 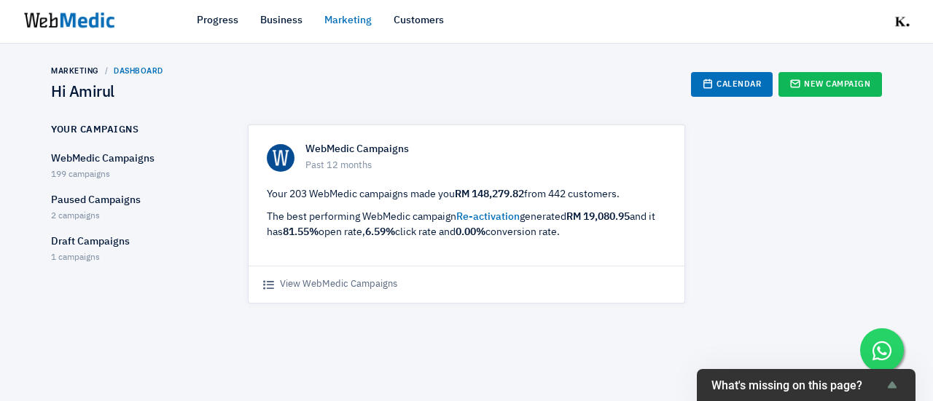 I want to click on button: Show survey - What's missing on this page?, so click(x=806, y=385).